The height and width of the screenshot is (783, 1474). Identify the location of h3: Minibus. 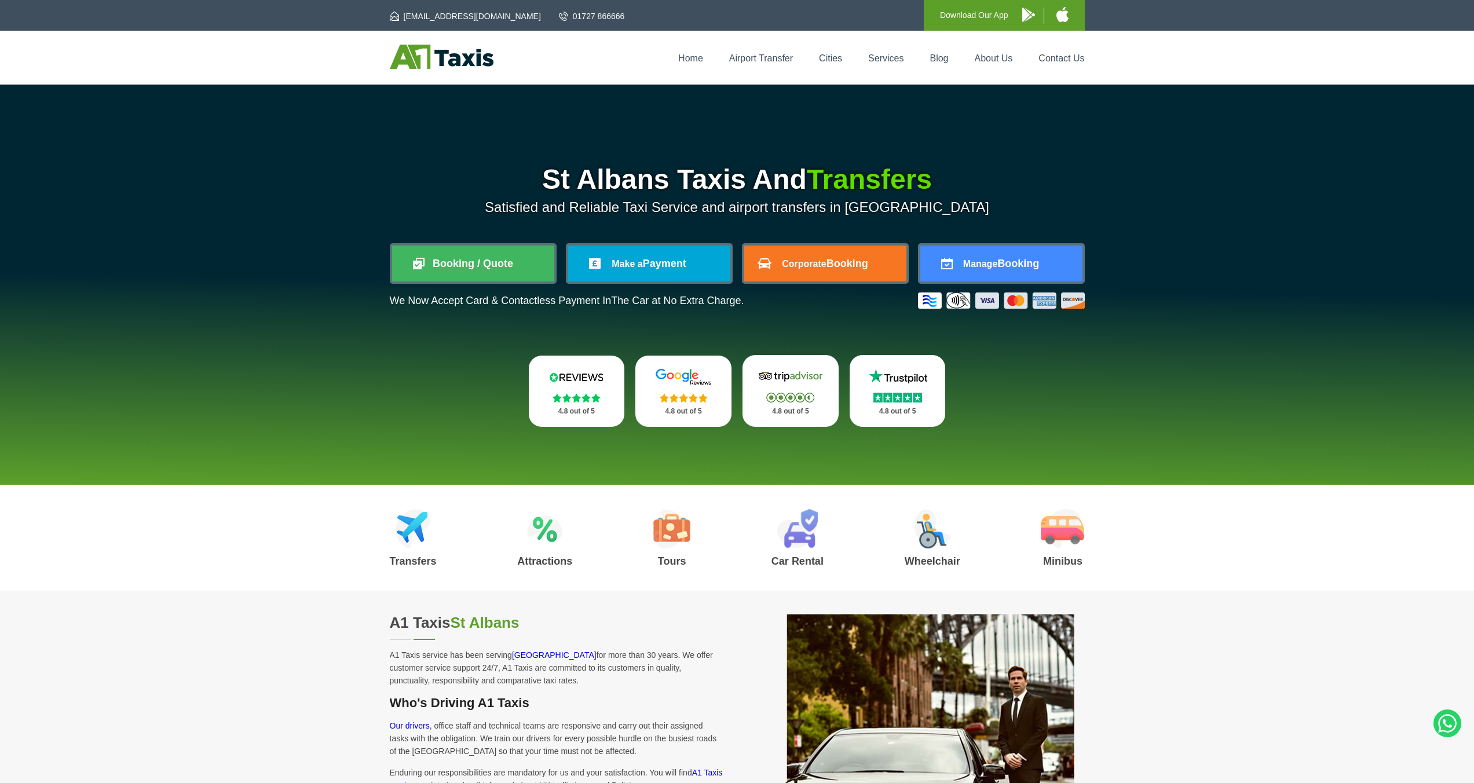
(1062, 561).